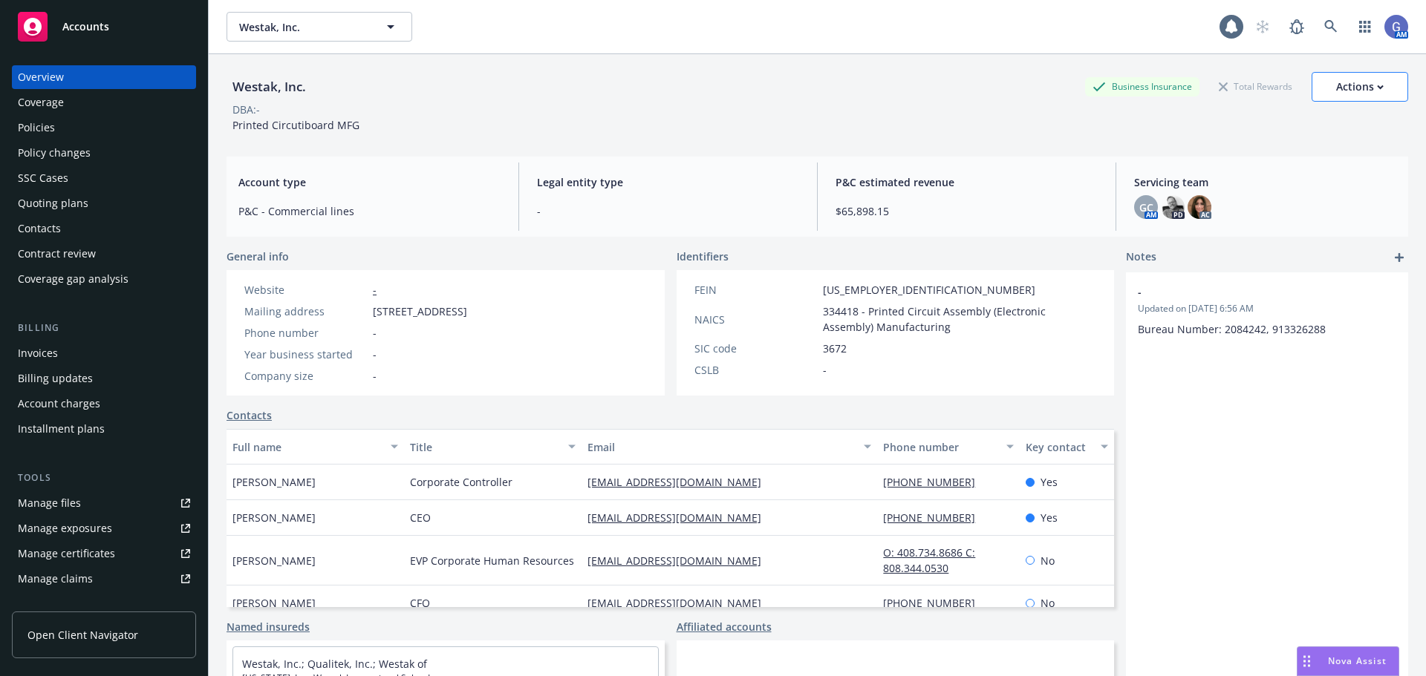 The height and width of the screenshot is (676, 1426). What do you see at coordinates (1360, 87) in the screenshot?
I see `div: Actions` at bounding box center [1360, 87].